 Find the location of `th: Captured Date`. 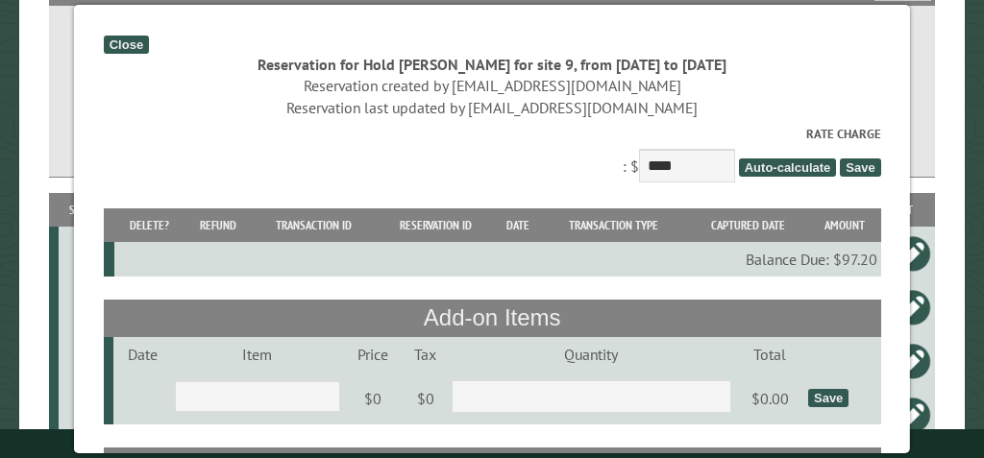

th: Captured Date is located at coordinates (747, 225).